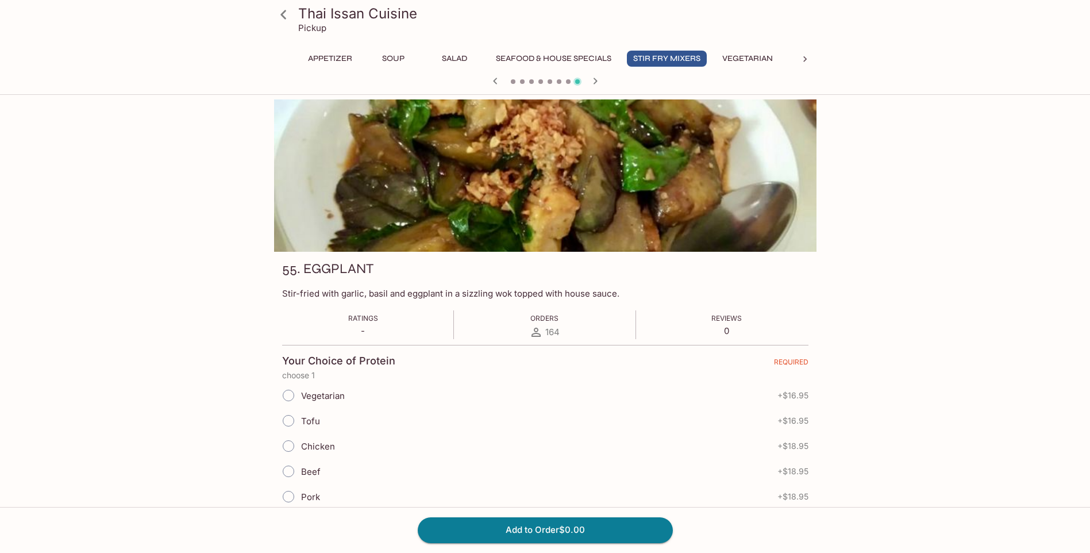 The width and height of the screenshot is (1090, 553). Describe the element at coordinates (318, 446) in the screenshot. I see `span: Chicken` at that location.